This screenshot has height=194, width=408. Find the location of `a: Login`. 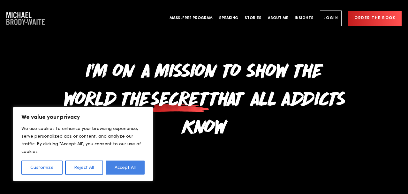

a: Login is located at coordinates (331, 18).